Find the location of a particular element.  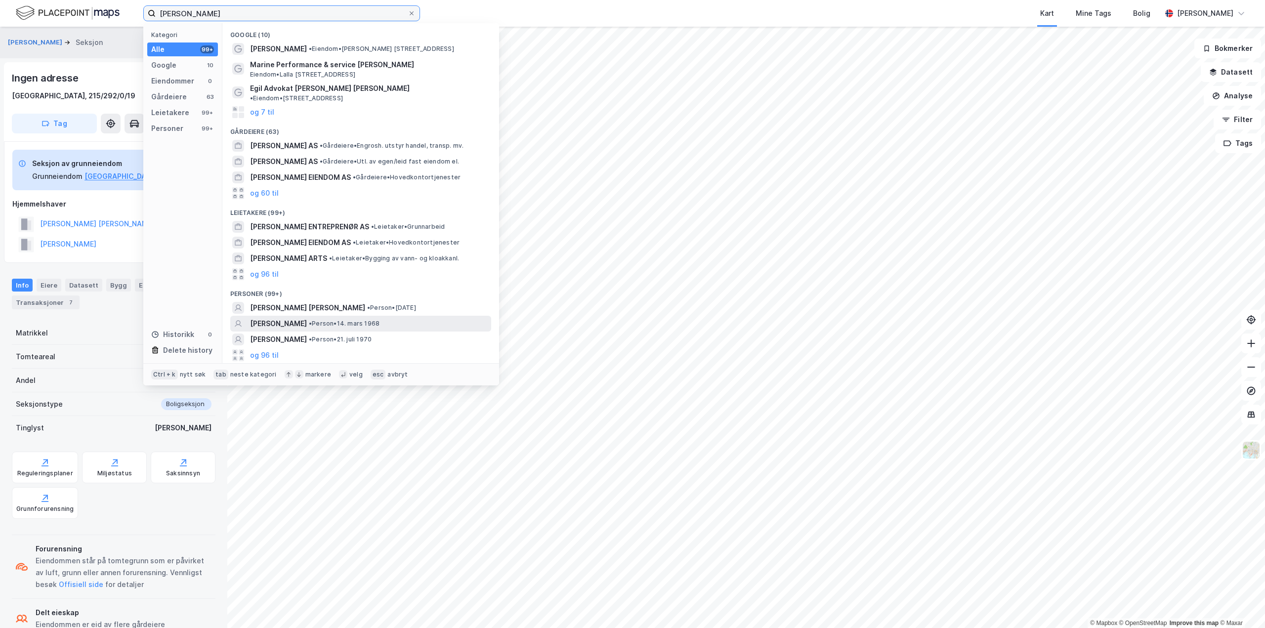

div: Mine Tags is located at coordinates (1093, 13).